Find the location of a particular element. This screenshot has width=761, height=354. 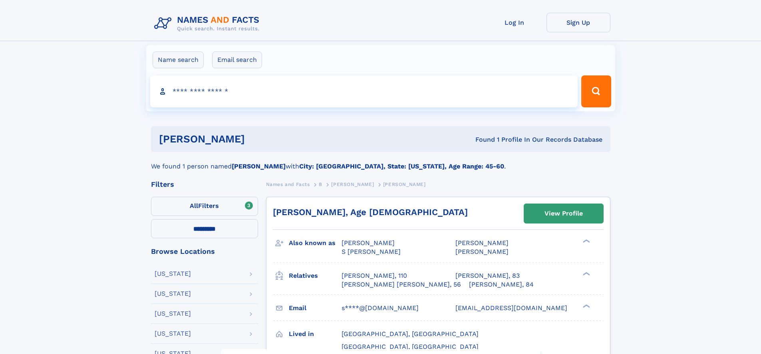

h3: Also known as is located at coordinates (315, 243).